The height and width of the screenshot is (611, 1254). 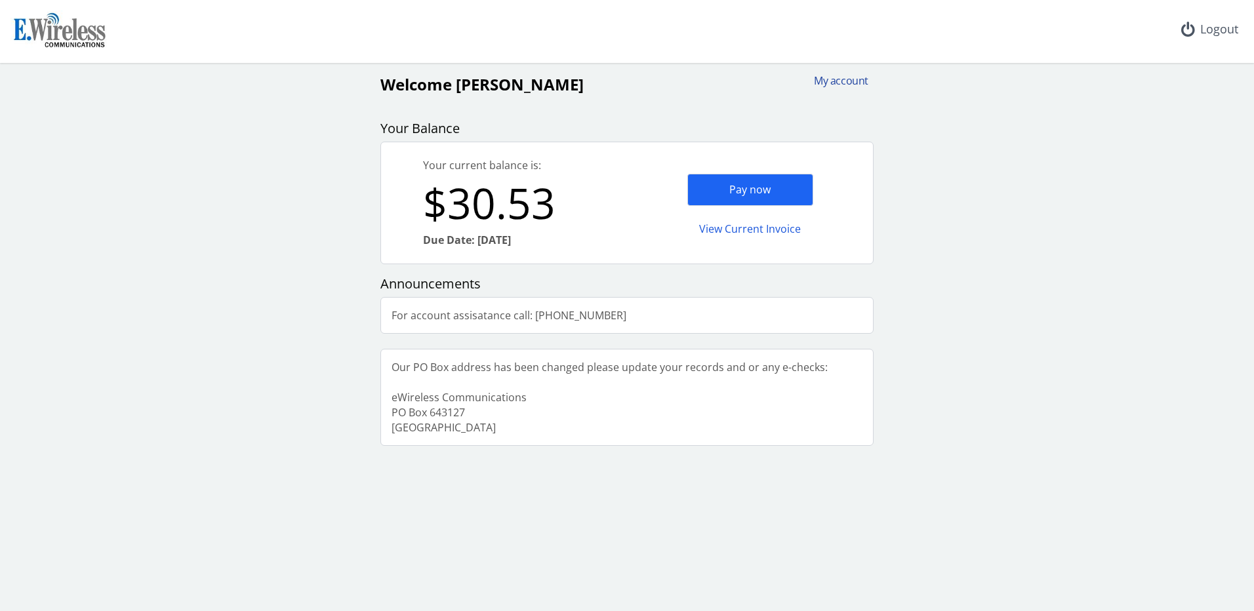 What do you see at coordinates (750, 229) in the screenshot?
I see `div: View Current Invoice` at bounding box center [750, 229].